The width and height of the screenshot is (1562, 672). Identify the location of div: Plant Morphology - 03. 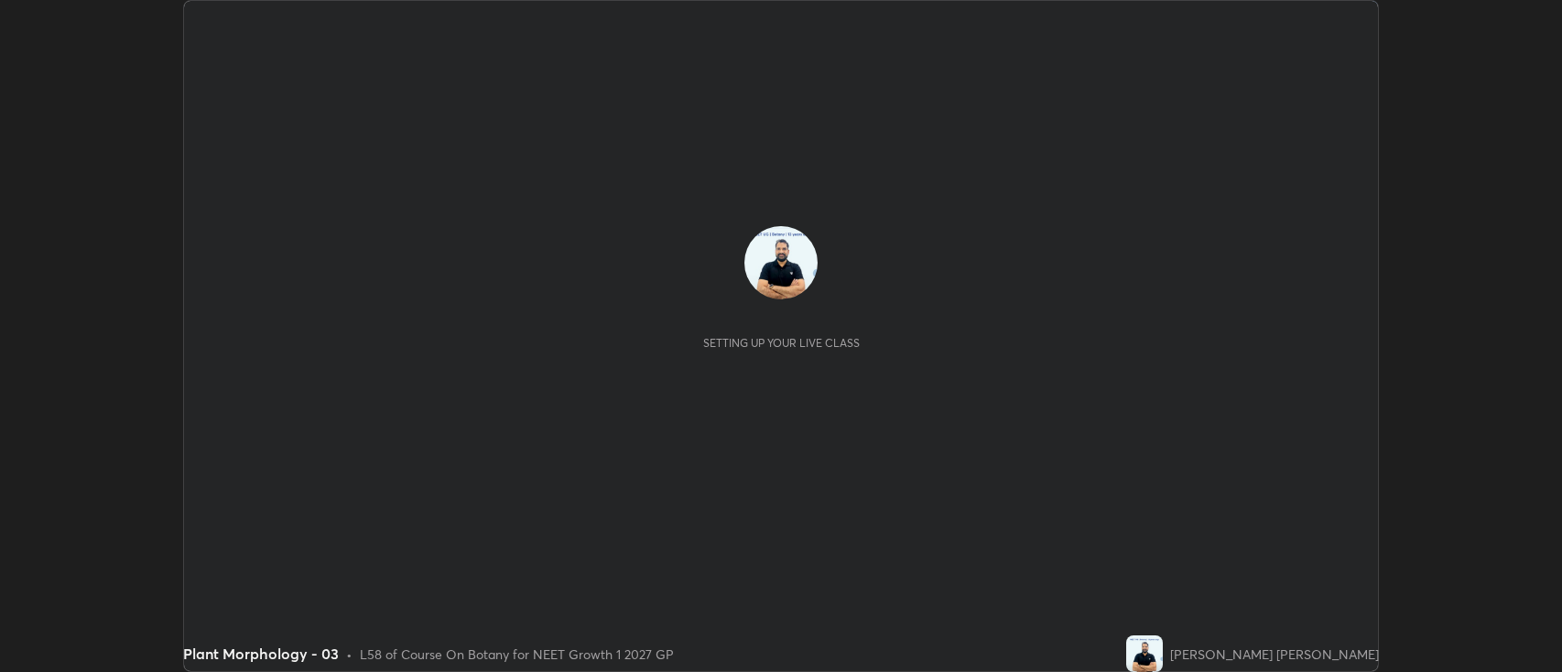
(261, 654).